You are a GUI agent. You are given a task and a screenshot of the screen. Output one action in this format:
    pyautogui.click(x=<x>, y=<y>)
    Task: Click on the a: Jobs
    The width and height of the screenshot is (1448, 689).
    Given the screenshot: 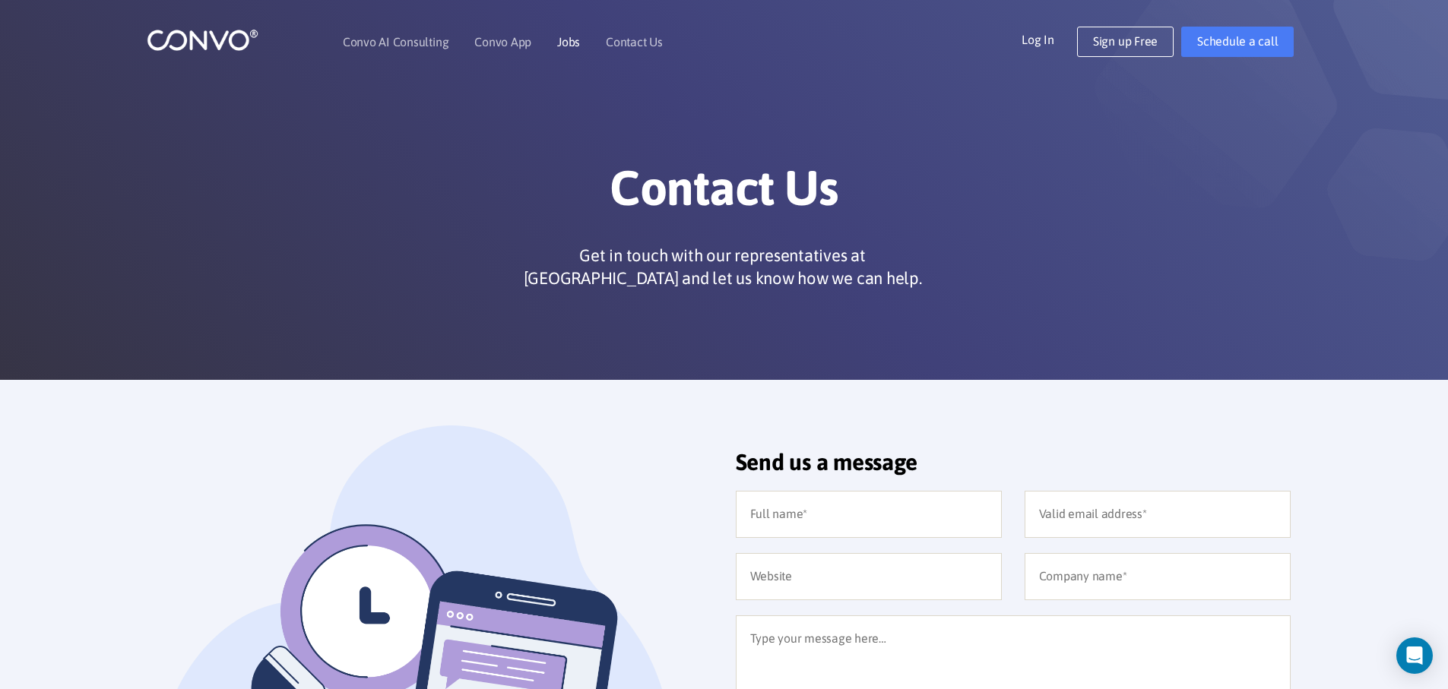 What is the action you would take?
    pyautogui.click(x=568, y=42)
    